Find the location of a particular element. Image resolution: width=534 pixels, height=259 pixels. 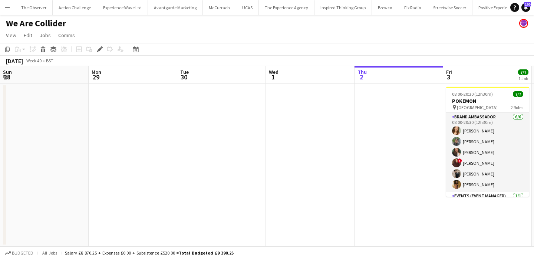

button: The Experience Agency is located at coordinates (287, 7).